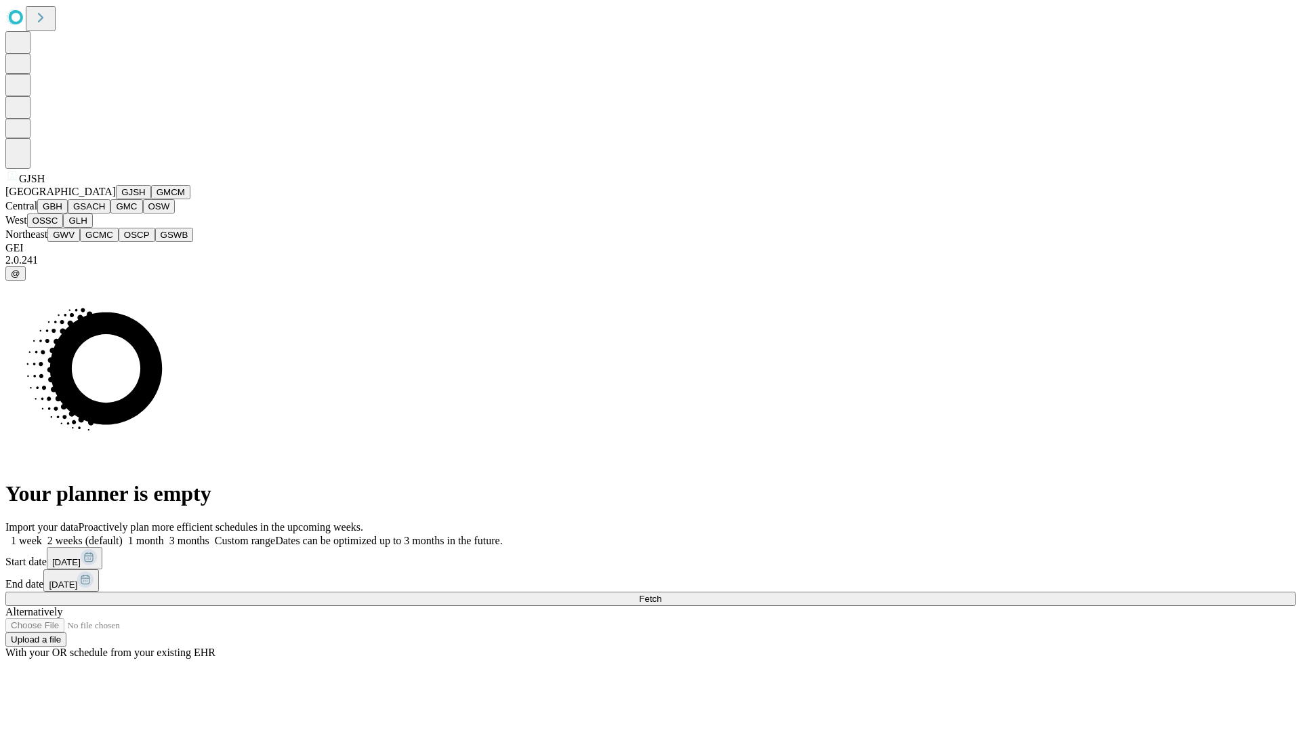 This screenshot has height=732, width=1301. I want to click on button: GWV, so click(64, 234).